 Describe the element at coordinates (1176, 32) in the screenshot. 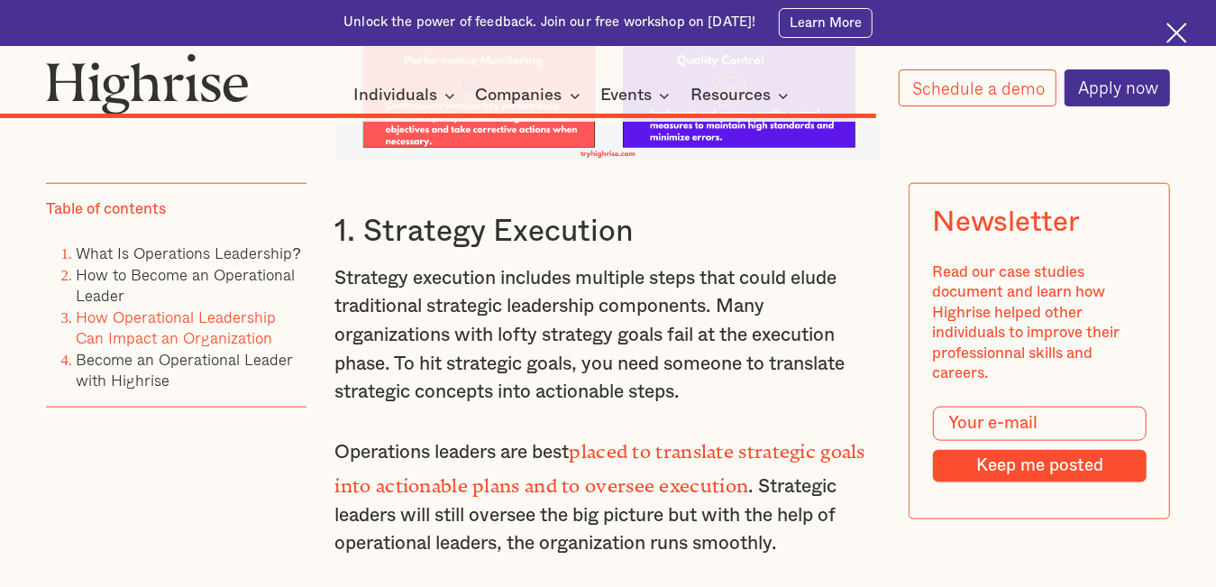

I see `img: Cross icon` at that location.